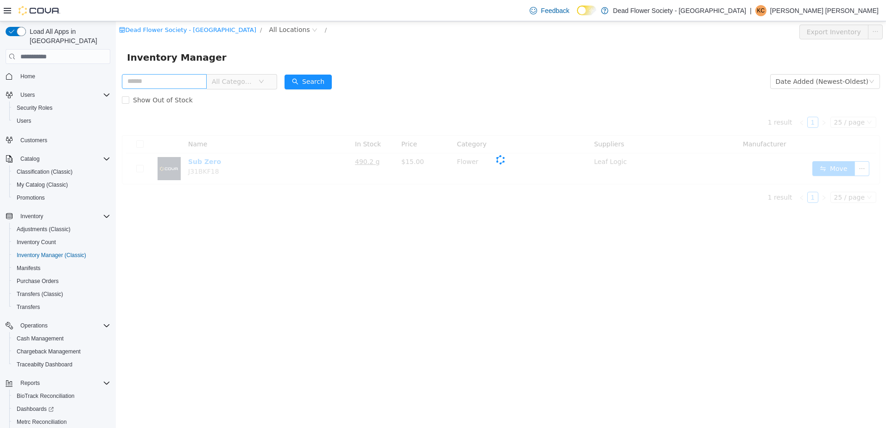 This screenshot has width=886, height=428. Describe the element at coordinates (58, 139) in the screenshot. I see `button: Customers` at that location.